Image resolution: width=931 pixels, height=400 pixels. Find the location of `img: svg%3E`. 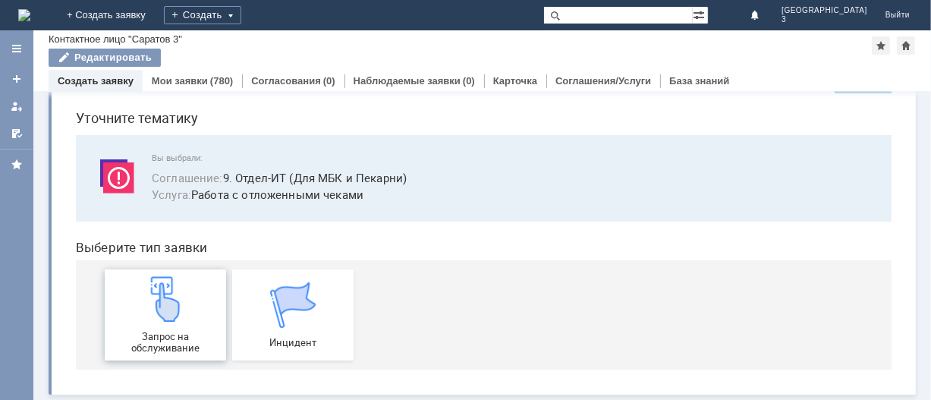

img: svg%3E is located at coordinates (53, 113).